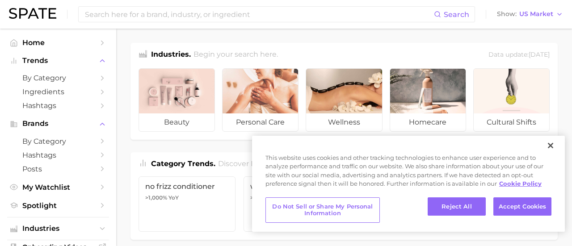  What do you see at coordinates (187, 186) in the screenshot?
I see `span: no frizz conditioner` at bounding box center [187, 186].